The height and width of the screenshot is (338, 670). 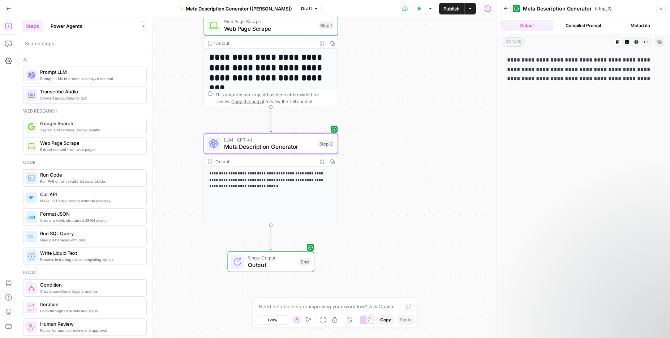 I want to click on span: Human Review, so click(x=90, y=324).